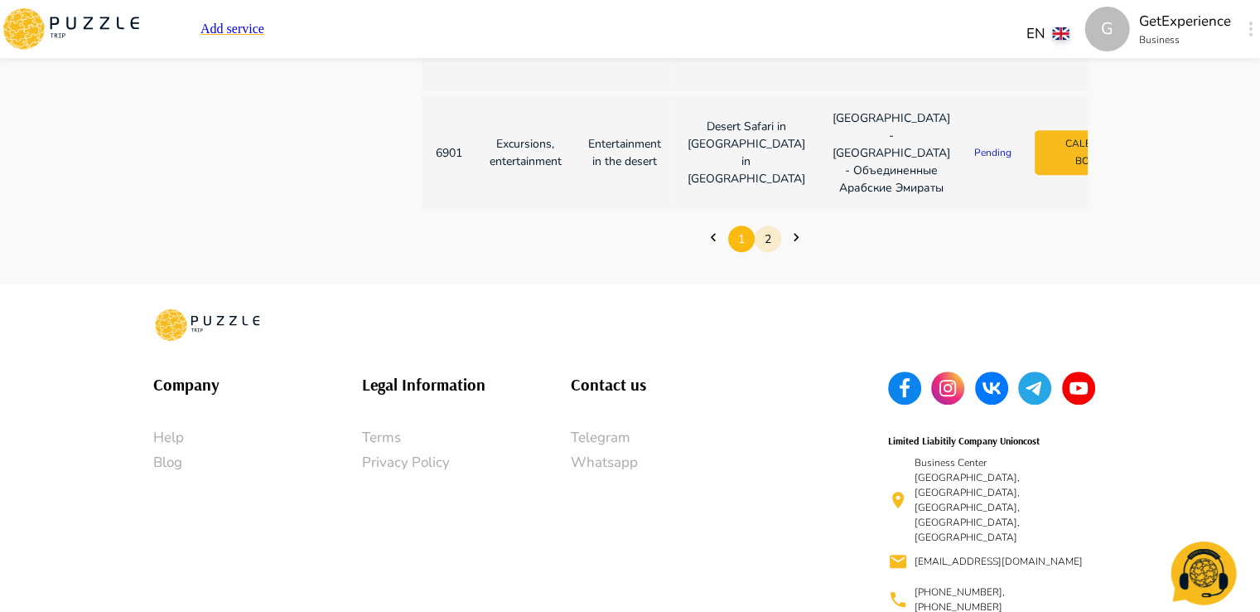 The height and width of the screenshot is (612, 1260). I want to click on p: Entertainment in the desert, so click(625, 152).